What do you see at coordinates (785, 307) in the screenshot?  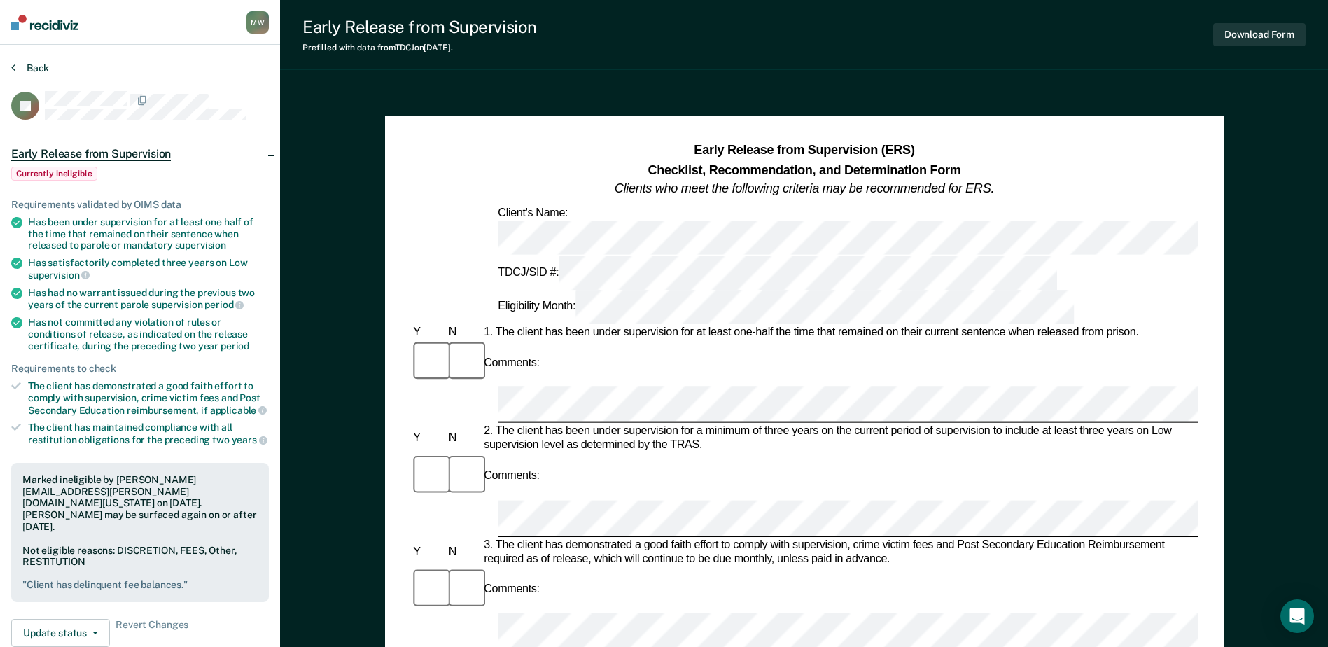 I see `div: Eligibility Month:` at bounding box center [785, 307].